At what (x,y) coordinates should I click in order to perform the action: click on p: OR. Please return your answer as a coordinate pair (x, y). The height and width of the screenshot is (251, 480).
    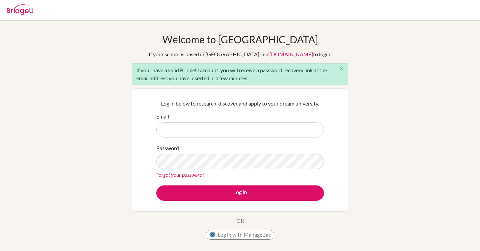
    Looking at the image, I should click on (240, 221).